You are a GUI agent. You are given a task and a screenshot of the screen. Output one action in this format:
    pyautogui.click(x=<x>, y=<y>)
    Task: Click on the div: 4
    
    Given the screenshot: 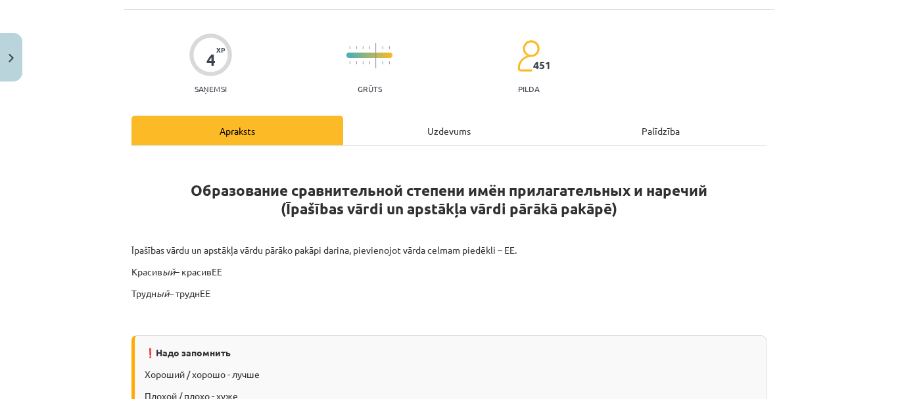 What is the action you would take?
    pyautogui.click(x=211, y=60)
    